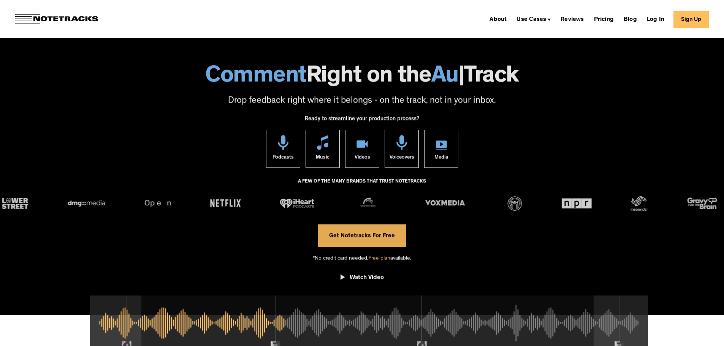  What do you see at coordinates (323, 158) in the screenshot?
I see `div: Music` at bounding box center [323, 158].